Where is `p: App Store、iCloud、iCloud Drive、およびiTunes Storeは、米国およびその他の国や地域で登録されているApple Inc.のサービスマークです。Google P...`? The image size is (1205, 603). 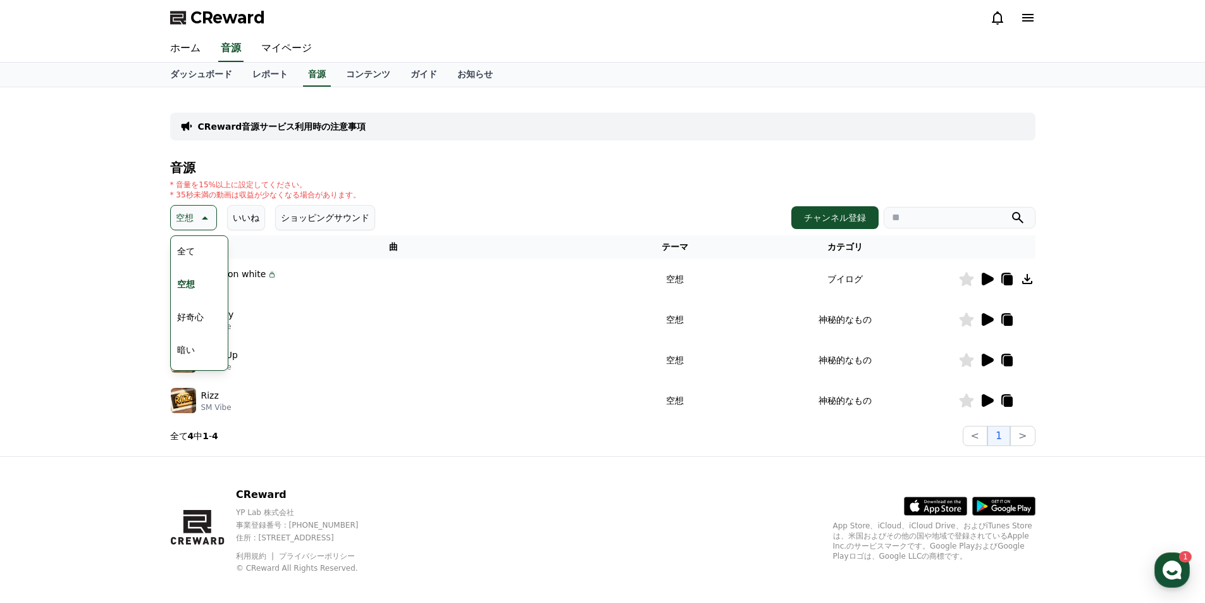 p: App Store、iCloud、iCloud Drive、およびiTunes Storeは、米国およびその他の国や地域で登録されているApple Inc.のサービスマークです。Google P... is located at coordinates (934, 541).